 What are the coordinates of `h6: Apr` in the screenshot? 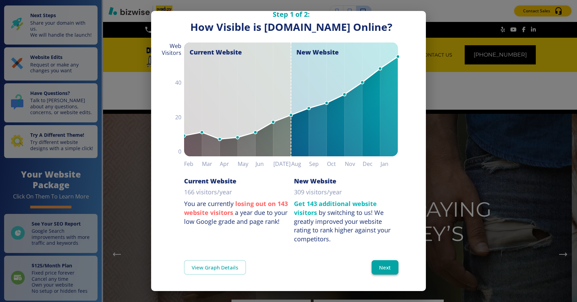 It's located at (229, 164).